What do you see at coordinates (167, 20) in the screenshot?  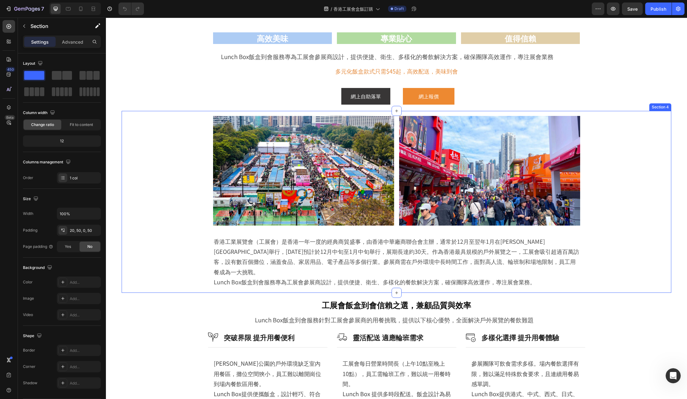 I see `h2: 高效美味` at bounding box center [167, 20].